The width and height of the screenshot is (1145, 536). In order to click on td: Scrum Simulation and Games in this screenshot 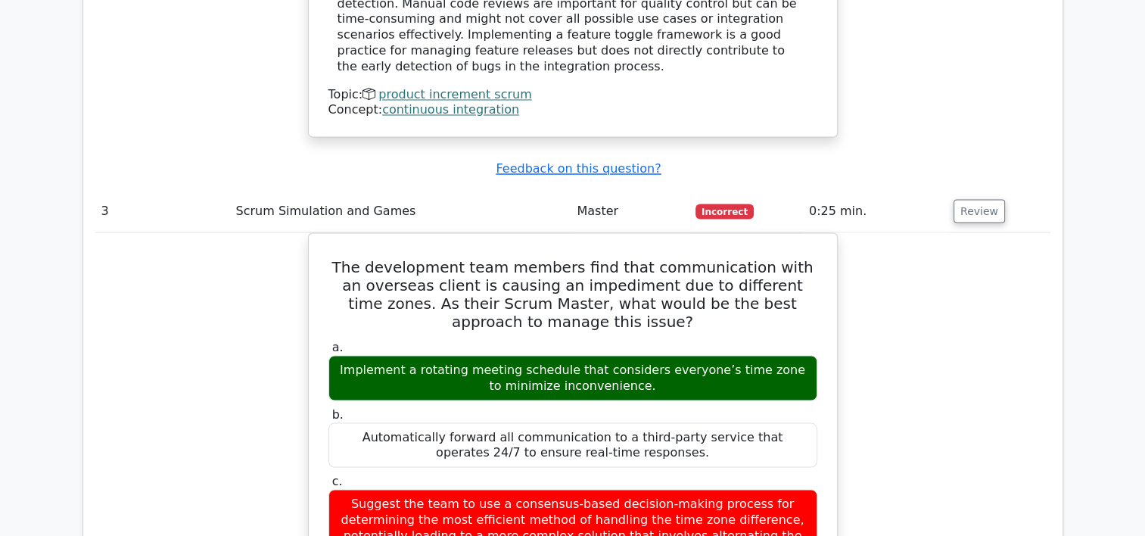, I will do `click(400, 210)`.